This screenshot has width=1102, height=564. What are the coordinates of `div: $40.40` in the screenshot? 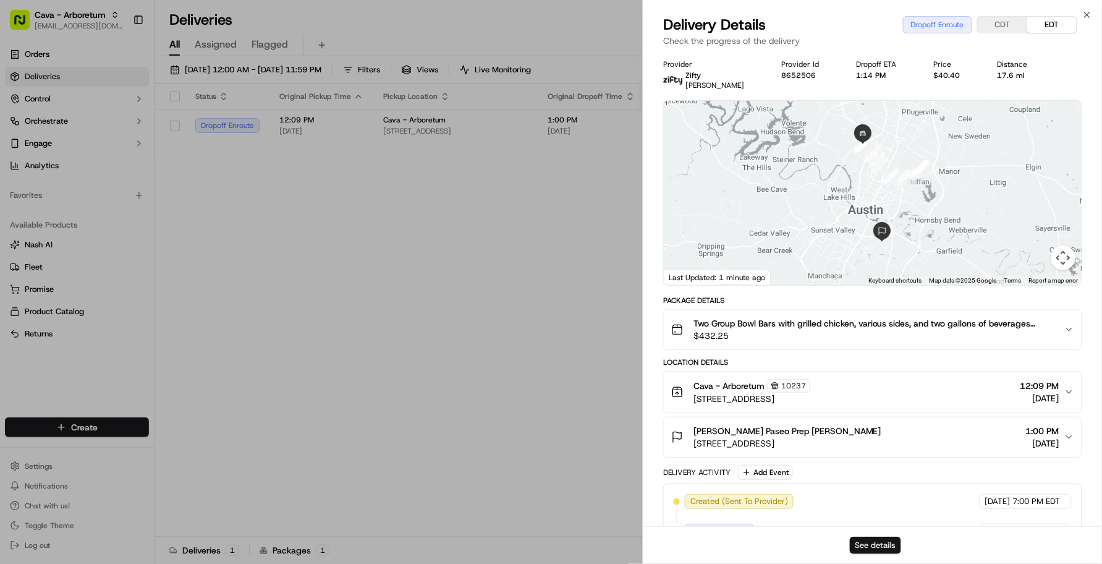 It's located at (955, 75).